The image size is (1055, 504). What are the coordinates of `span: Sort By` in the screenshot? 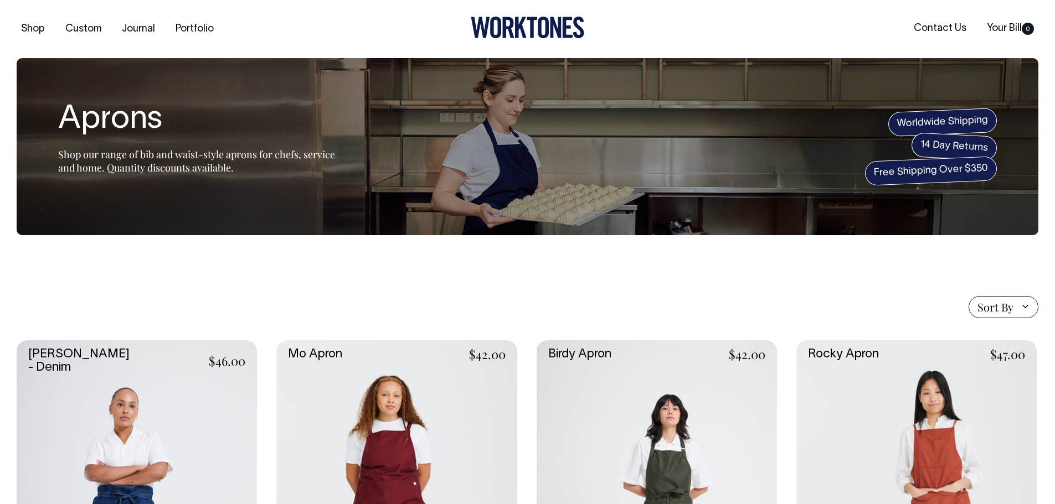 It's located at (995, 307).